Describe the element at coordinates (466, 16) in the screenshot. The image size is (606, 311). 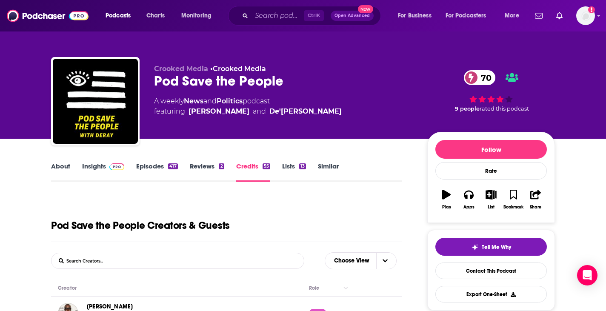
I see `span: For Podcasters` at that location.